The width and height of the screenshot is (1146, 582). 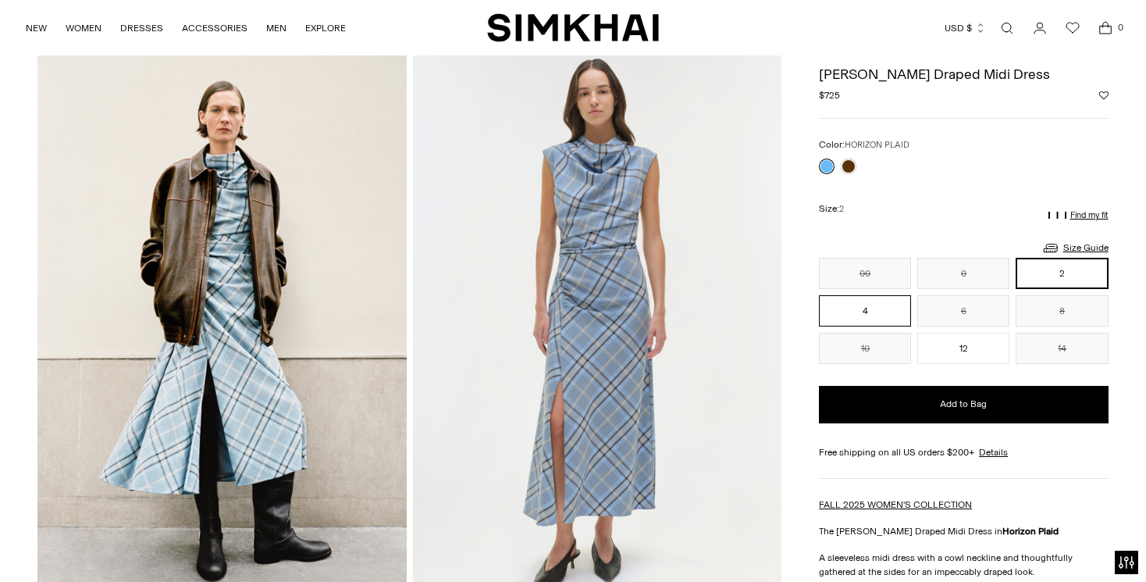 What do you see at coordinates (1120, 27) in the screenshot?
I see `span: 0` at bounding box center [1120, 27].